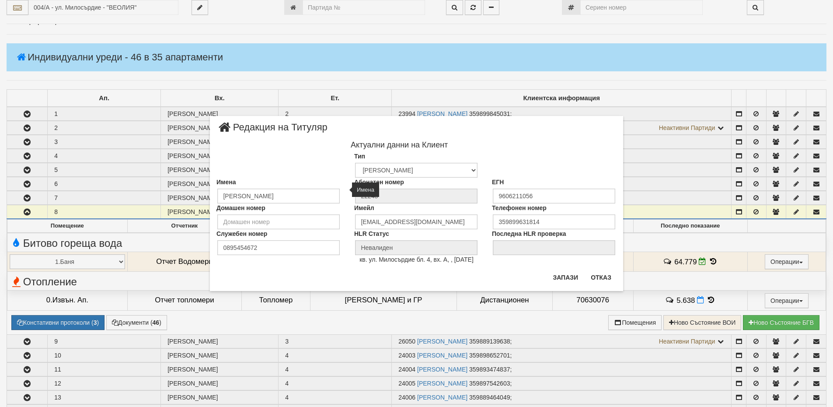  Describe the element at coordinates (529, 233) in the screenshot. I see `label: Последна HLR проверка` at that location.